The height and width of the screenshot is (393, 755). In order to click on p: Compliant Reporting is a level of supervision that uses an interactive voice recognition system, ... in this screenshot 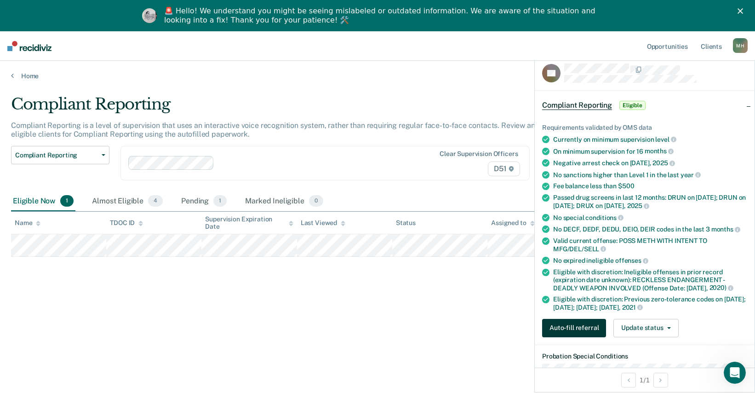, I will do `click(284, 130)`.